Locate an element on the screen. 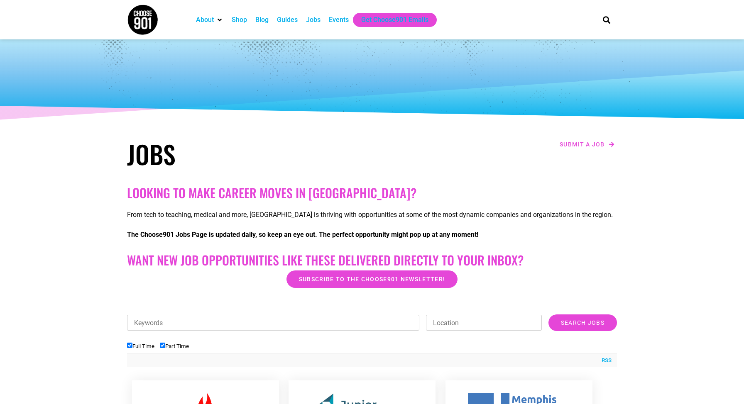 This screenshot has width=744, height=404. a: Get Choose901 Emails is located at coordinates (395, 20).